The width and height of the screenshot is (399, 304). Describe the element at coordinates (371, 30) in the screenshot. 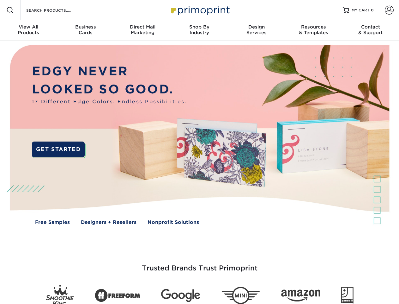

I see `div: & Support` at that location.